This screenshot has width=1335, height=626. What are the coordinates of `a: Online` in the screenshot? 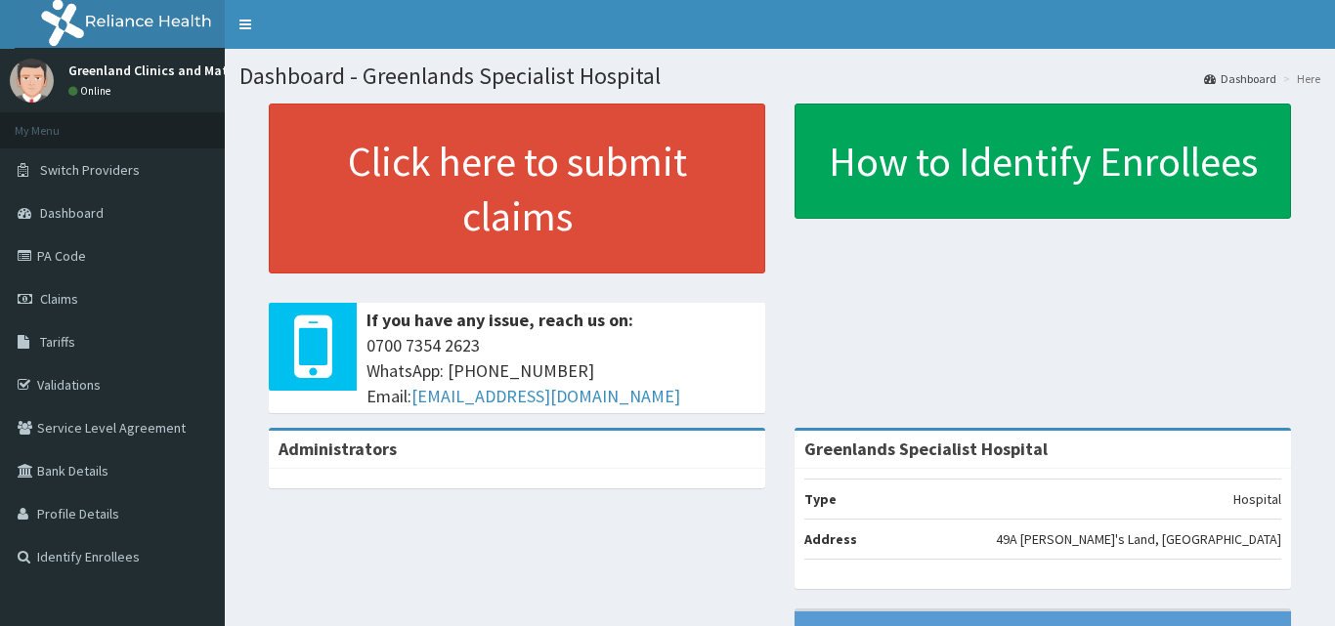 It's located at (92, 91).